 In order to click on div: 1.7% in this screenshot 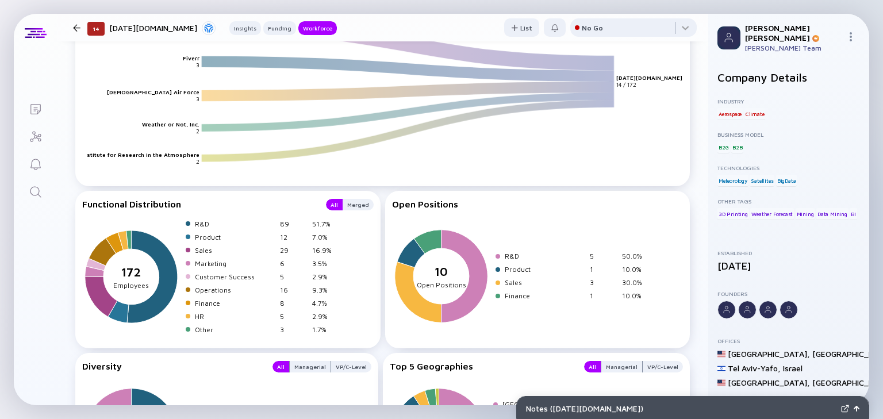, I will do `click(326, 329)`.